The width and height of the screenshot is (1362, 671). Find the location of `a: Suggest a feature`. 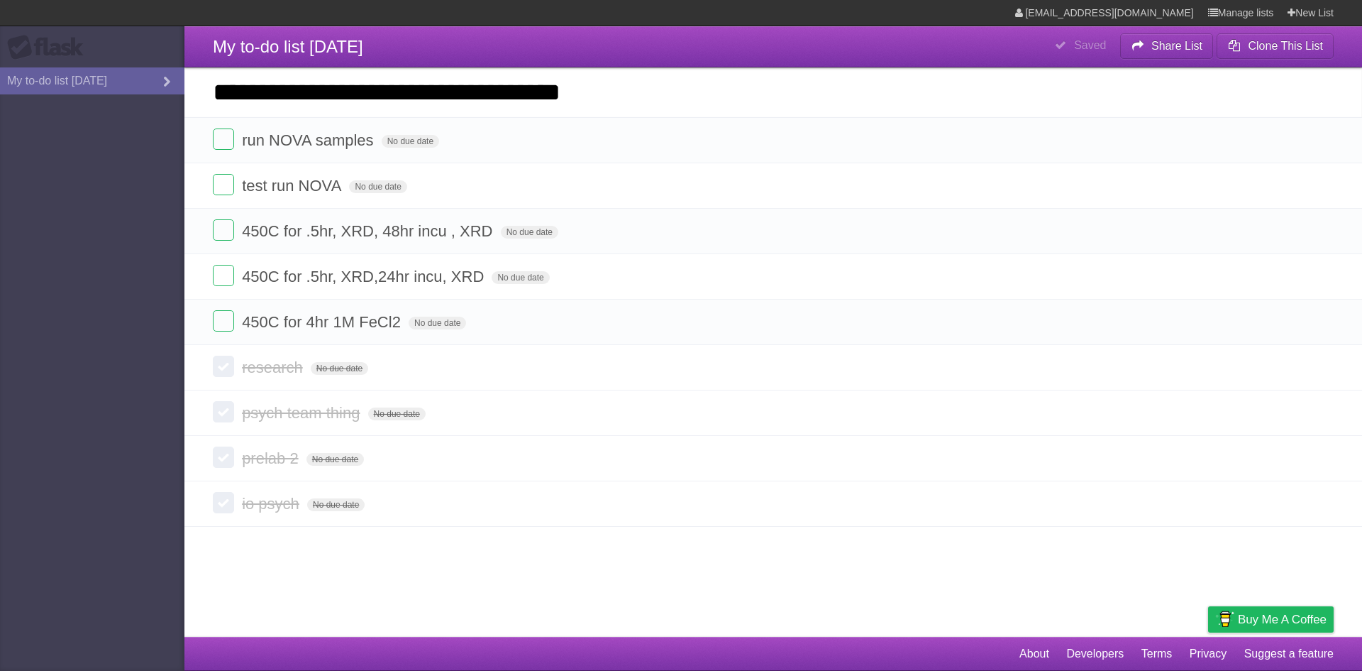

a: Suggest a feature is located at coordinates (1289, 654).